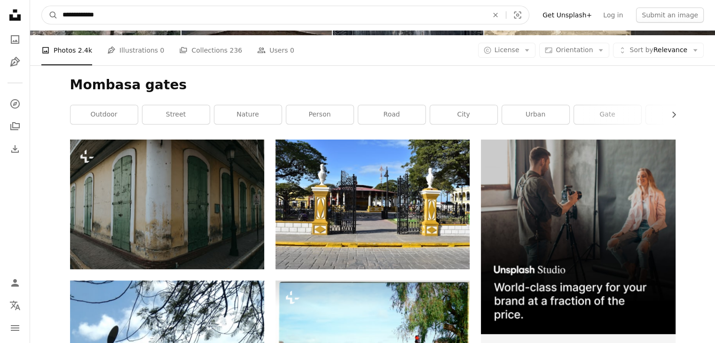  I want to click on a: city, so click(463, 115).